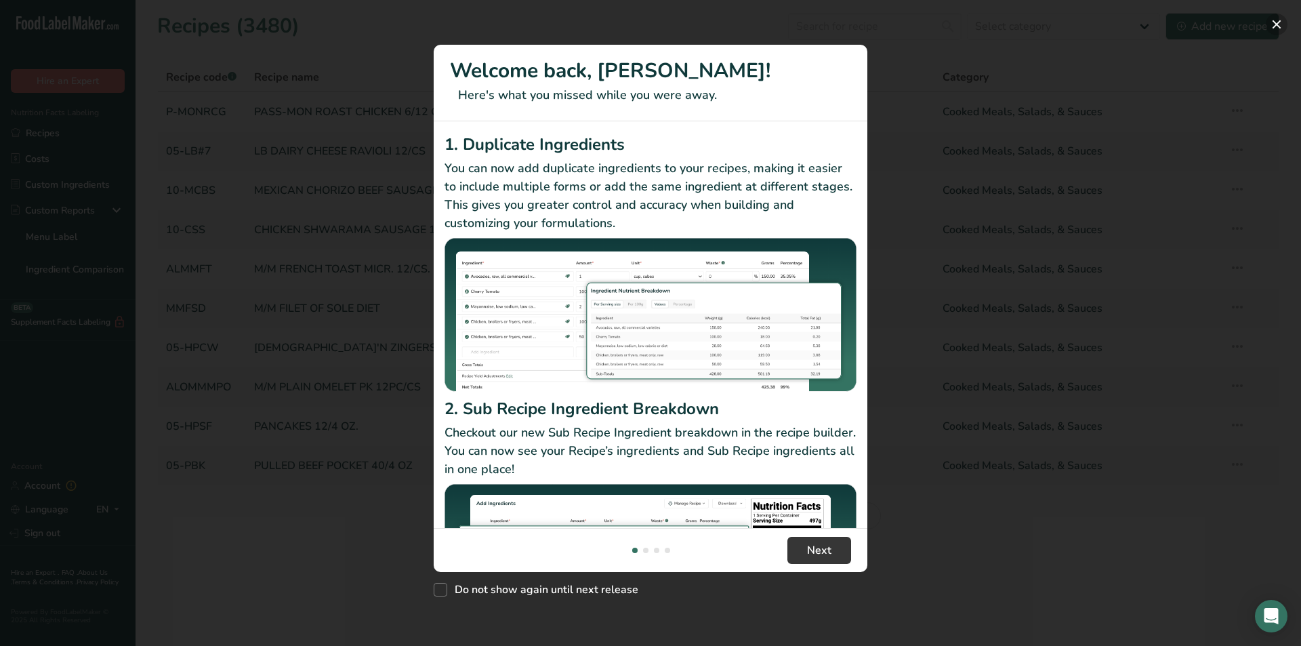 This screenshot has width=1301, height=646. What do you see at coordinates (1271, 616) in the screenshot?
I see `div: Open Intercom Messenger` at bounding box center [1271, 616].